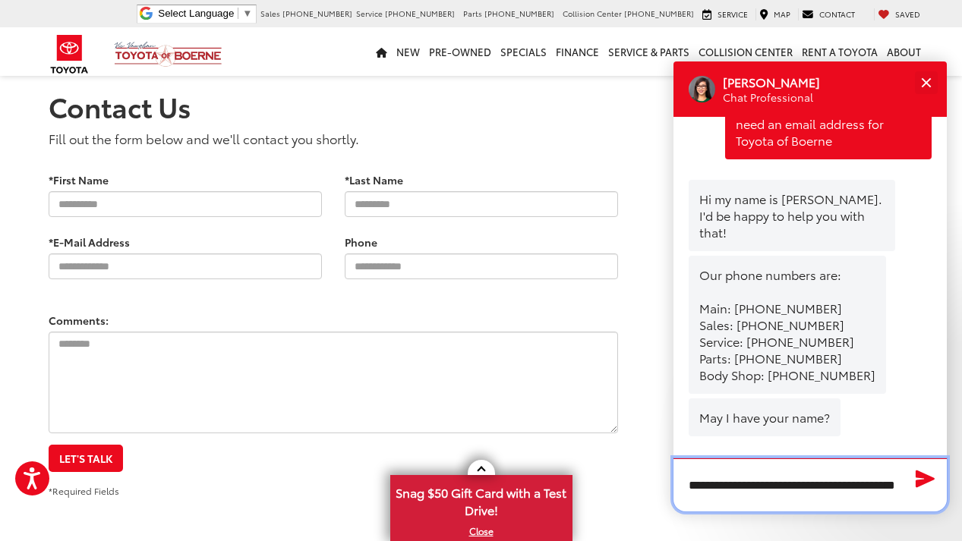  What do you see at coordinates (381, 52) in the screenshot?
I see `a: Home` at bounding box center [381, 52].